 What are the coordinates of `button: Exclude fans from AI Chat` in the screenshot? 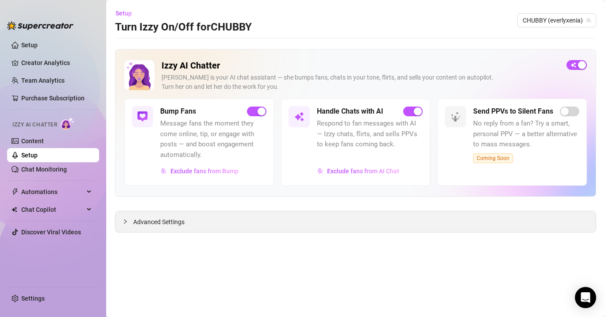 It's located at (358, 171).